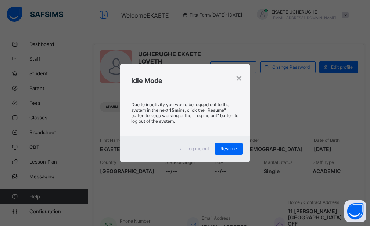 This screenshot has width=370, height=226. I want to click on span: Log me out, so click(197, 148).